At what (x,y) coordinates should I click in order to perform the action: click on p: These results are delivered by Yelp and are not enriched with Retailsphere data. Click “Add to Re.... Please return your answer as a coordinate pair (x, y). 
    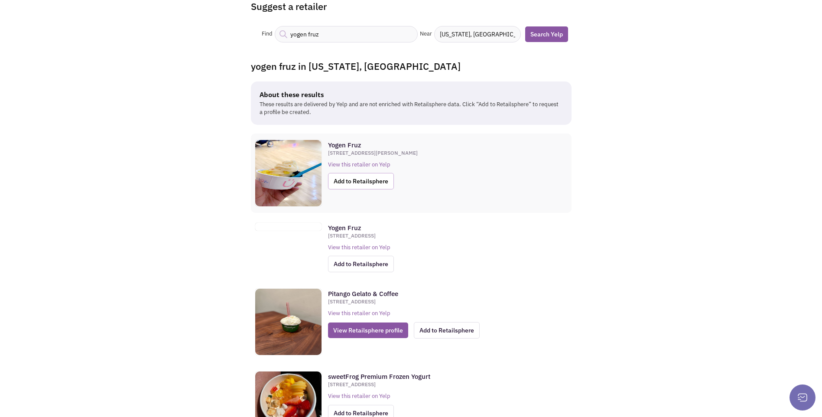
    Looking at the image, I should click on (409, 108).